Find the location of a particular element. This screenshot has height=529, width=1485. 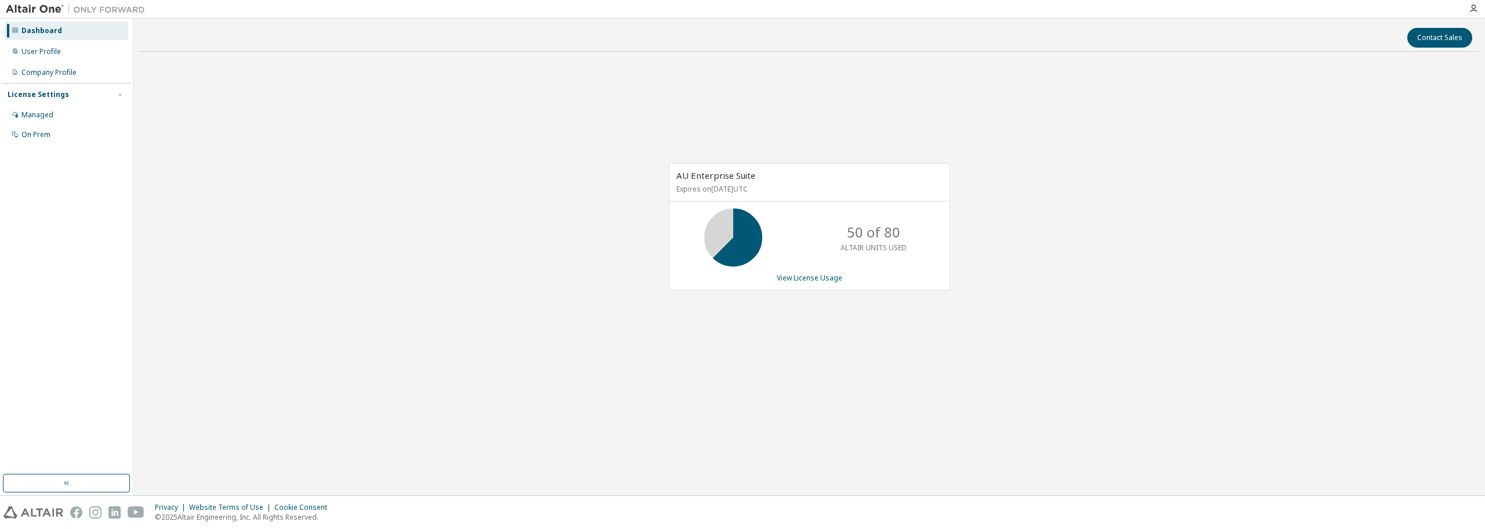

div: Privacy is located at coordinates (172, 507).